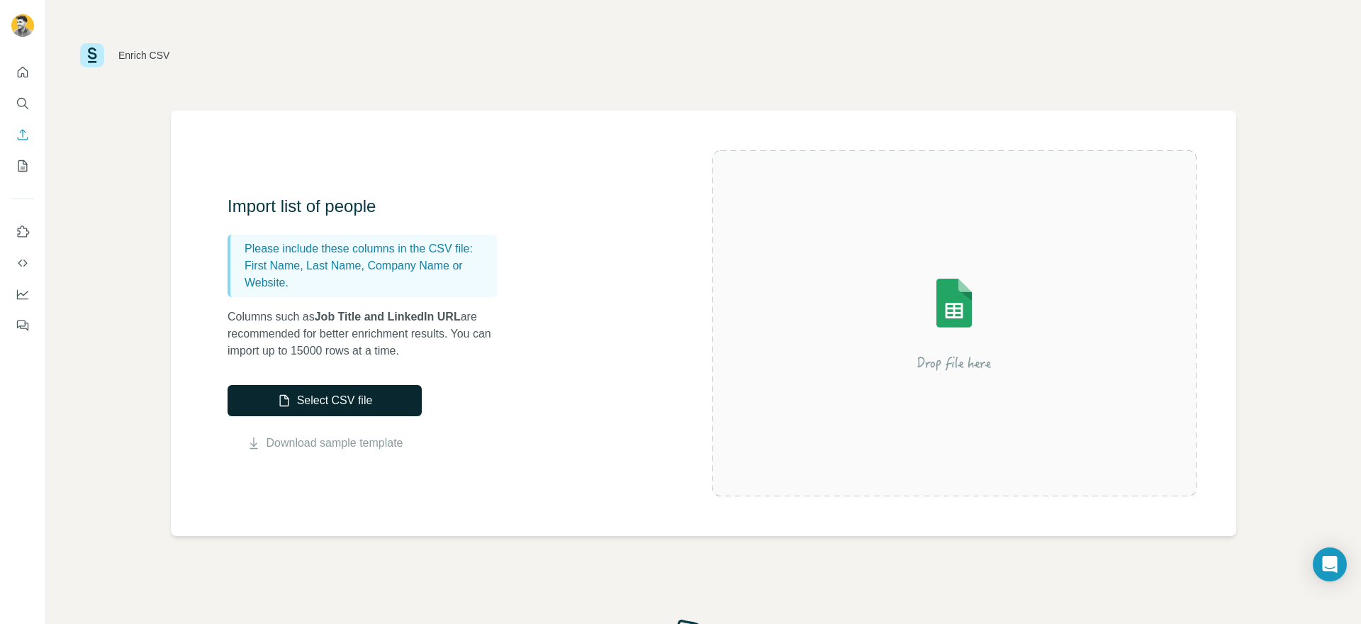 Image resolution: width=1361 pixels, height=624 pixels. Describe the element at coordinates (23, 263) in the screenshot. I see `button: Use Surfe API` at that location.